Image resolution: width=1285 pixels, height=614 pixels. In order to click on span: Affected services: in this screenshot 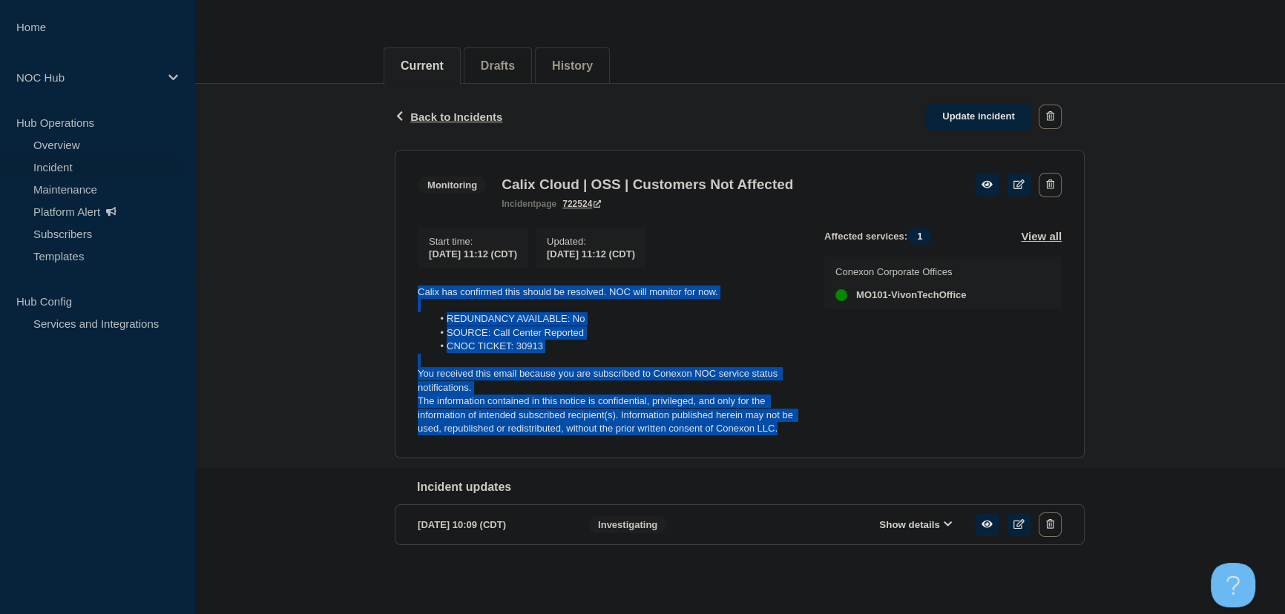, I will do `click(881, 236)`.